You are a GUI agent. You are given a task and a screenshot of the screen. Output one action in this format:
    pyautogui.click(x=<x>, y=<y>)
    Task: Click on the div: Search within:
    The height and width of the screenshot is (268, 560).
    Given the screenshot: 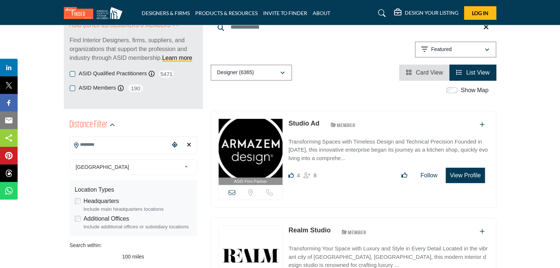 What is the action you would take?
    pyautogui.click(x=133, y=245)
    